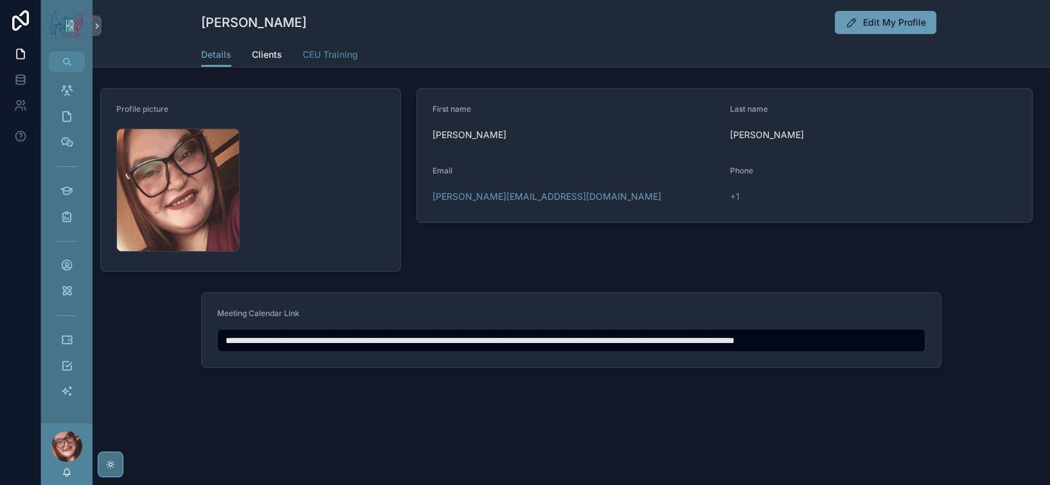  Describe the element at coordinates (216, 55) in the screenshot. I see `span: Details` at that location.